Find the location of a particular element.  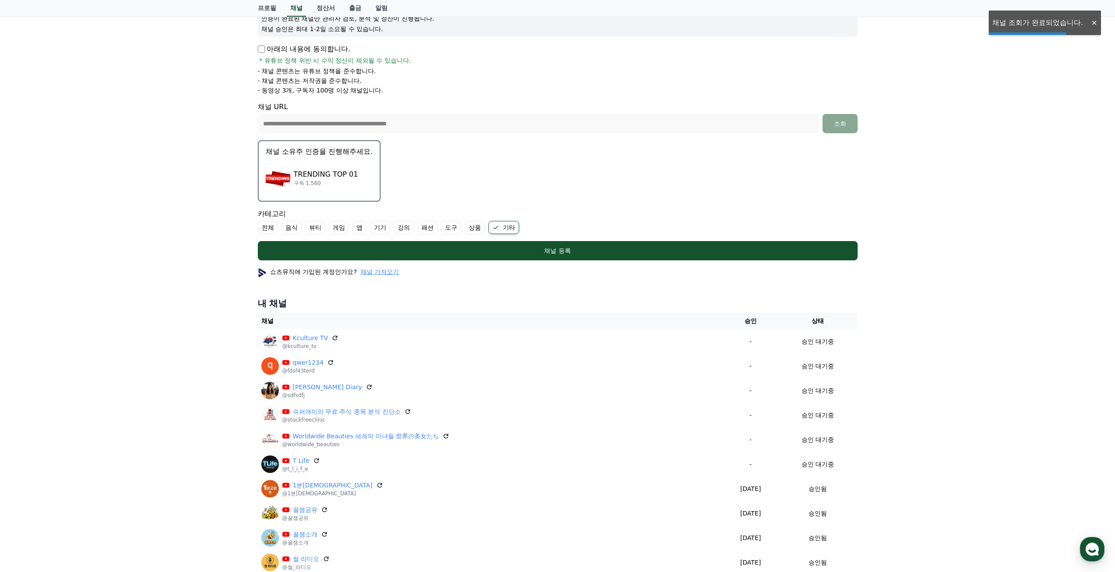

label: 게임 is located at coordinates (339, 228).